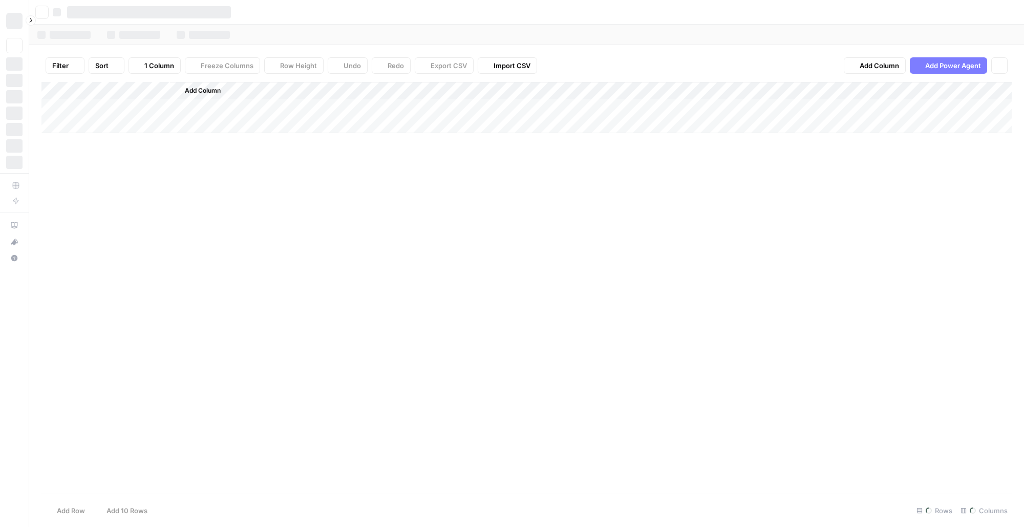 The width and height of the screenshot is (1024, 527). What do you see at coordinates (14, 258) in the screenshot?
I see `button: Help + Support` at bounding box center [14, 258].